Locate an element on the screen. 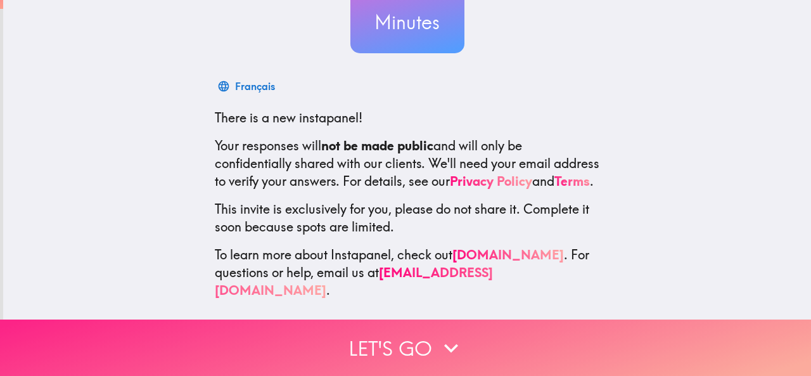  p: This invite is exclusively for you, please do not share it. Complete it soon because spots are li... is located at coordinates (408, 218).